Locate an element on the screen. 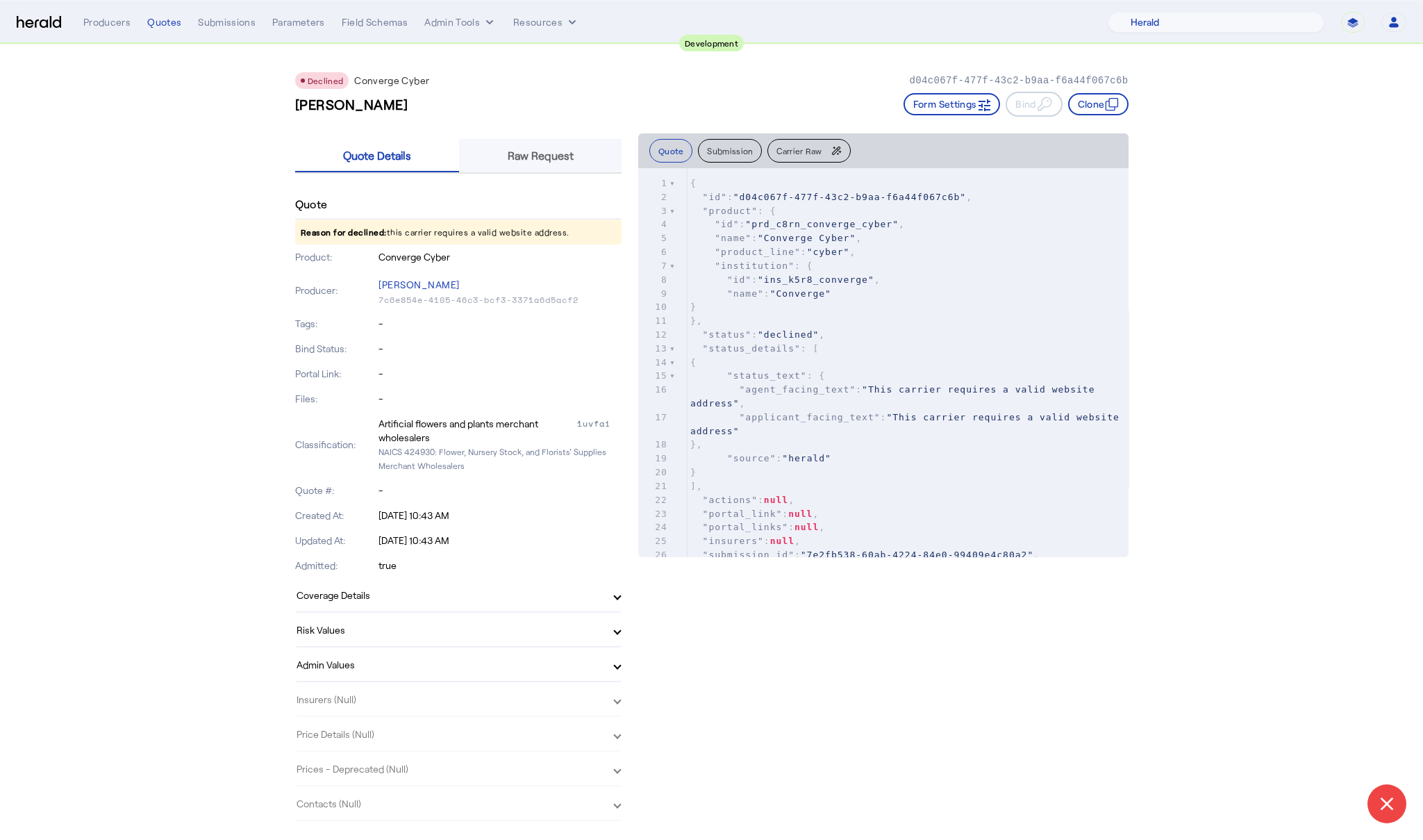 This screenshot has height=840, width=1423. span: "Converge" is located at coordinates (801, 293).